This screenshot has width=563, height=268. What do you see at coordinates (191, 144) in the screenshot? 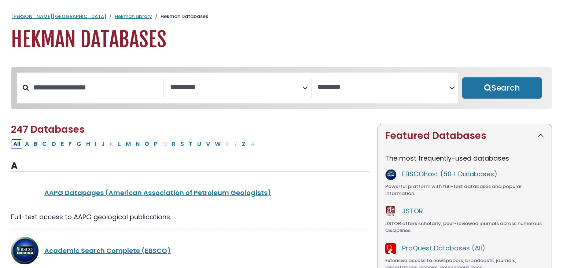
I see `button: Filter Results T` at bounding box center [191, 144].